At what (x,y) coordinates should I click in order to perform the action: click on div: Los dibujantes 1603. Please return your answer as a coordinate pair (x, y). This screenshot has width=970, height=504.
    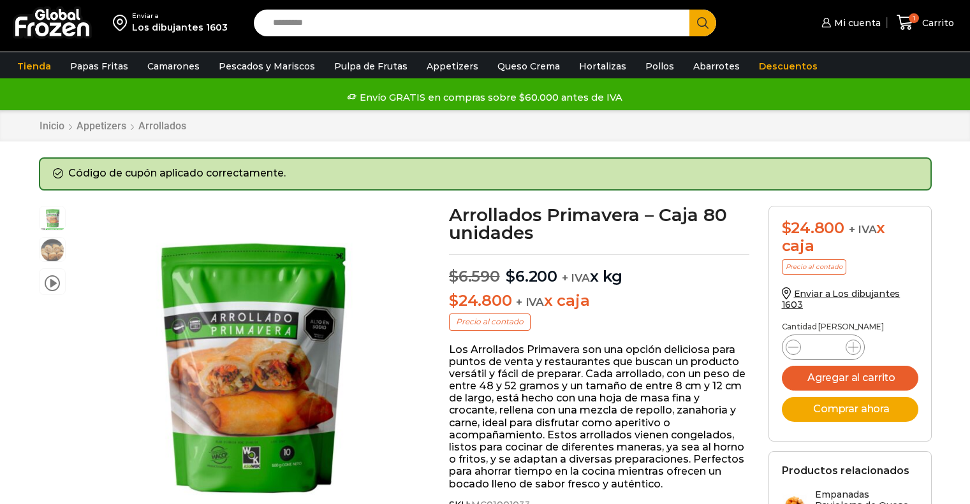
    Looking at the image, I should click on (180, 27).